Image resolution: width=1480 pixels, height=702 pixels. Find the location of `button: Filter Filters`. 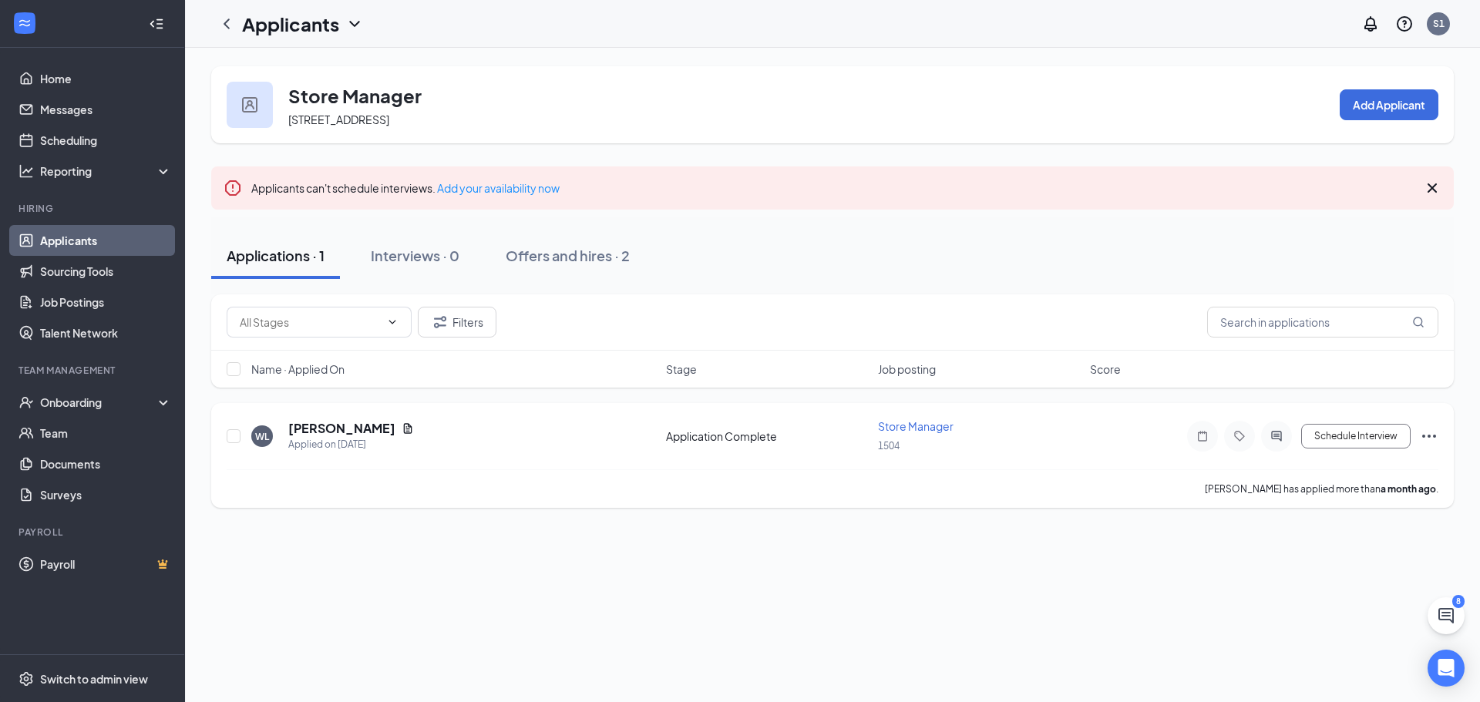

button: Filter Filters is located at coordinates (457, 322).